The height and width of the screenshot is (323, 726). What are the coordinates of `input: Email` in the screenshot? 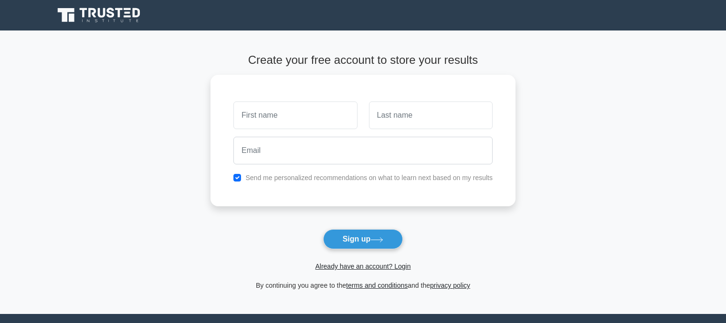 It's located at (363, 151).